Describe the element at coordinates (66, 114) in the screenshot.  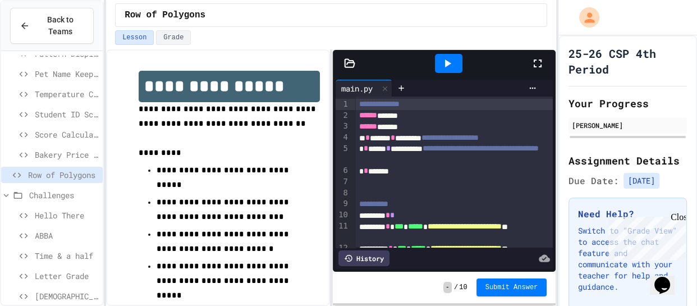
I see `span: Student ID Scanner` at that location.